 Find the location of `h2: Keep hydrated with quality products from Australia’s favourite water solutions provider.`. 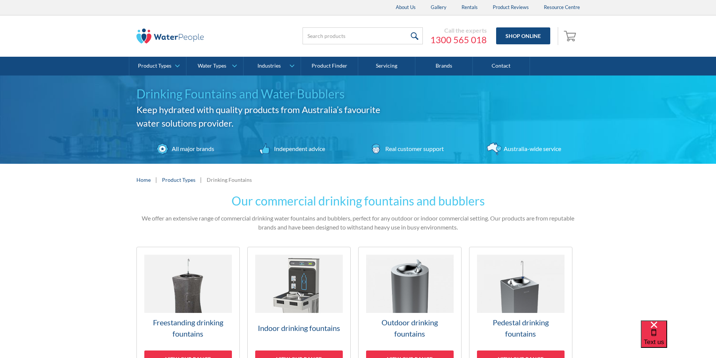

h2: Keep hydrated with quality products from Australia’s favourite water solutions provider. is located at coordinates (264, 116).